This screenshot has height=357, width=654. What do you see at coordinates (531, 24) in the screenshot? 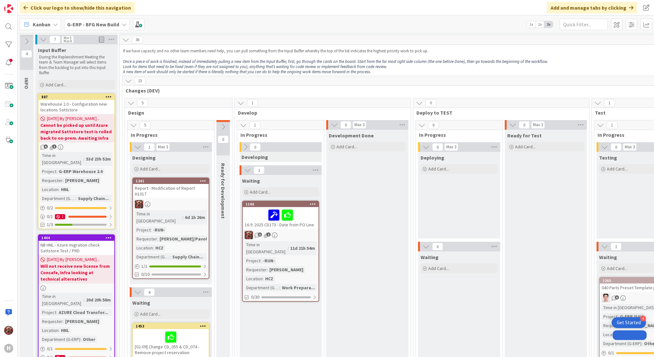
I see `span: 1x` at bounding box center [531, 24].